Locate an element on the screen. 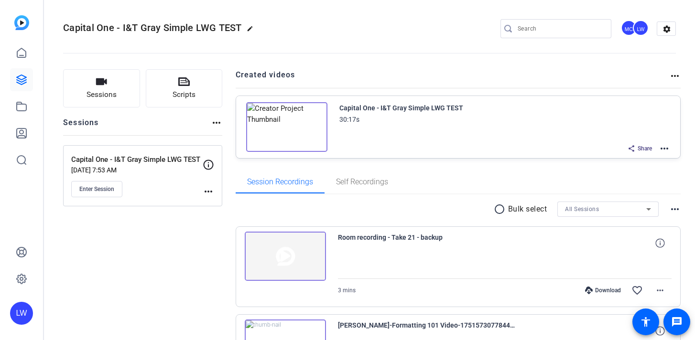  p: Bulk select is located at coordinates (528, 209).